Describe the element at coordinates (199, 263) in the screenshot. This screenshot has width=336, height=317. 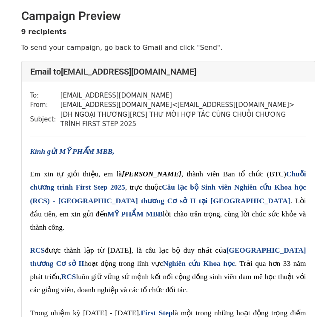
I see `span: Nghiên cứu Khoa học` at that location.